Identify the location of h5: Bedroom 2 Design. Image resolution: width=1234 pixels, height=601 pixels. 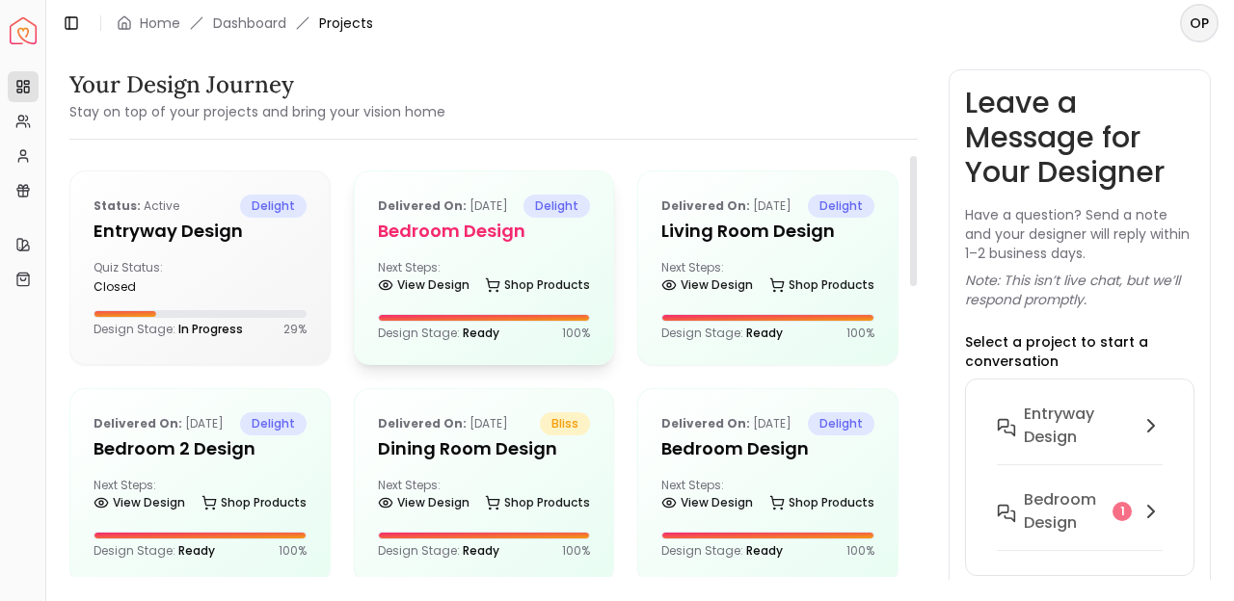
(200, 449).